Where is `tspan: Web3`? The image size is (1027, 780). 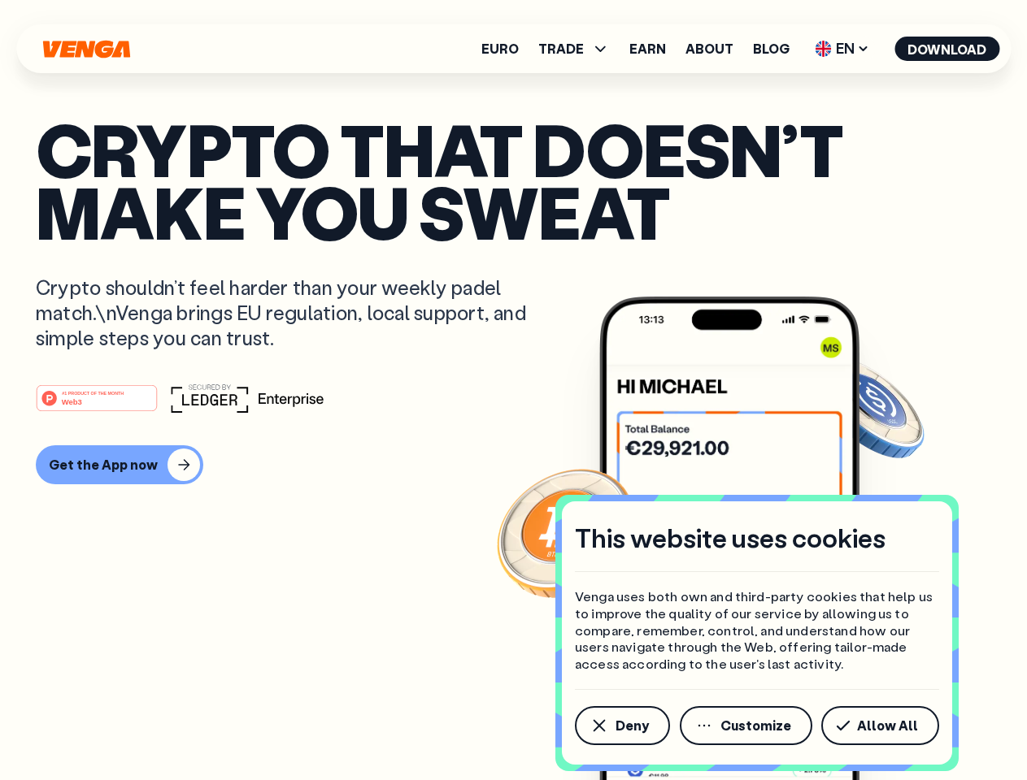
tspan: Web3 is located at coordinates (72, 401).